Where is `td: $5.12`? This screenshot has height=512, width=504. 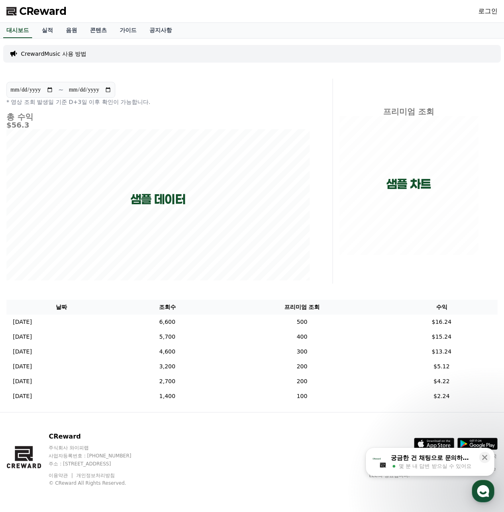
td: $5.12 is located at coordinates (441, 366).